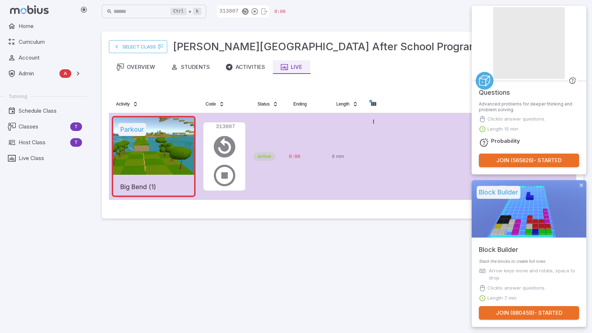  I want to click on span: A, so click(65, 73).